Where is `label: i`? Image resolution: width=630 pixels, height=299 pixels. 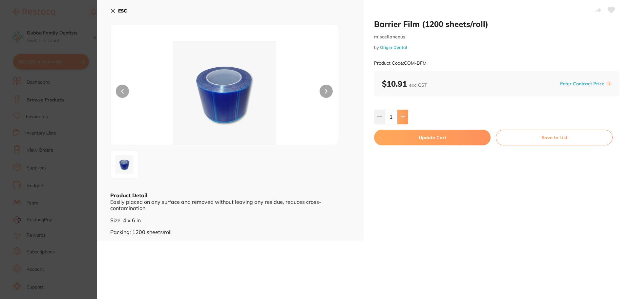
label: i is located at coordinates (609, 84).